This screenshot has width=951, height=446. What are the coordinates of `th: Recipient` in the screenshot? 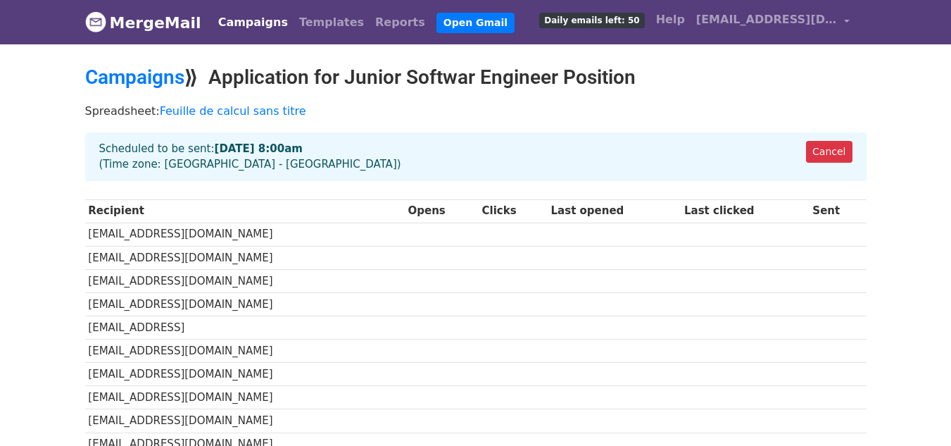 It's located at (245, 210).